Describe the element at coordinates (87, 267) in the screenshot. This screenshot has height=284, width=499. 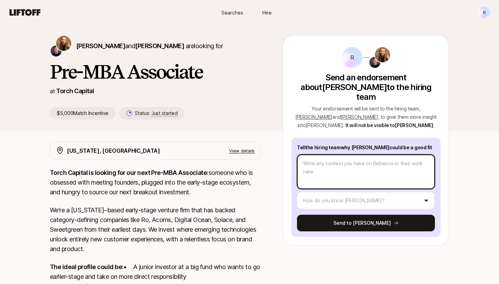
I see `strong: The ideal profile could be:` at that location.